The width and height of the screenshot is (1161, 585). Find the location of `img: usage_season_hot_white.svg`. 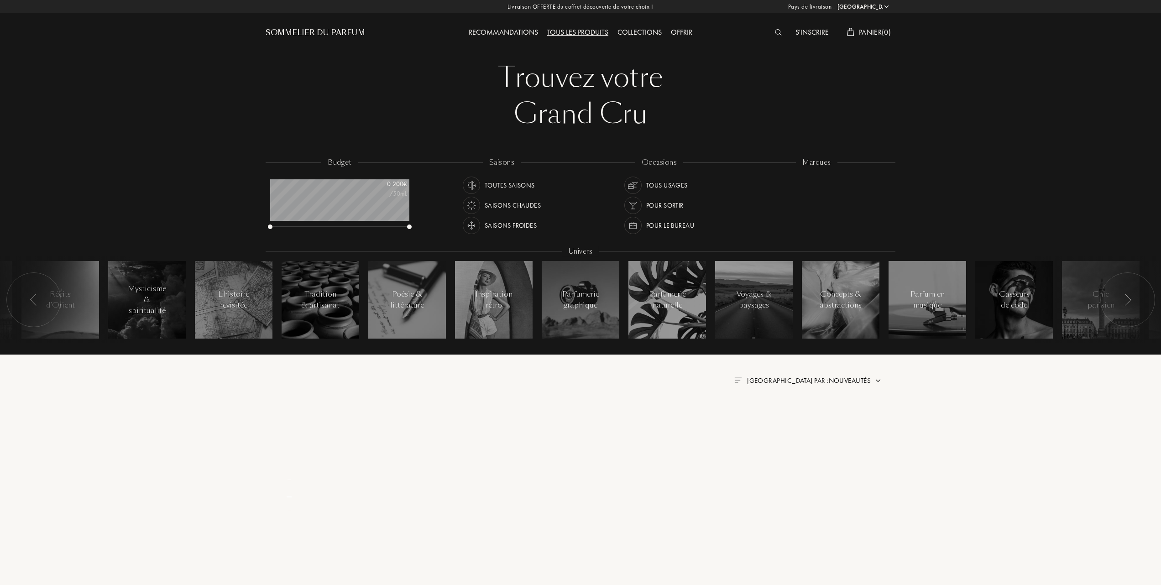

img: usage_season_hot_white.svg is located at coordinates (472, 205).